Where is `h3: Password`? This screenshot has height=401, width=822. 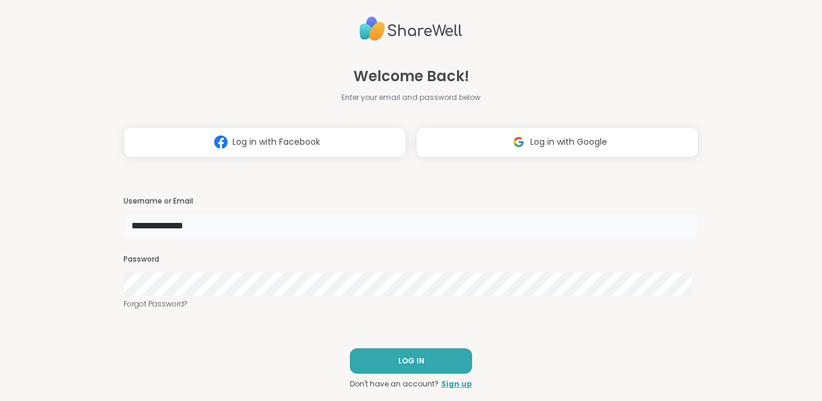
h3: Password is located at coordinates (411, 259).